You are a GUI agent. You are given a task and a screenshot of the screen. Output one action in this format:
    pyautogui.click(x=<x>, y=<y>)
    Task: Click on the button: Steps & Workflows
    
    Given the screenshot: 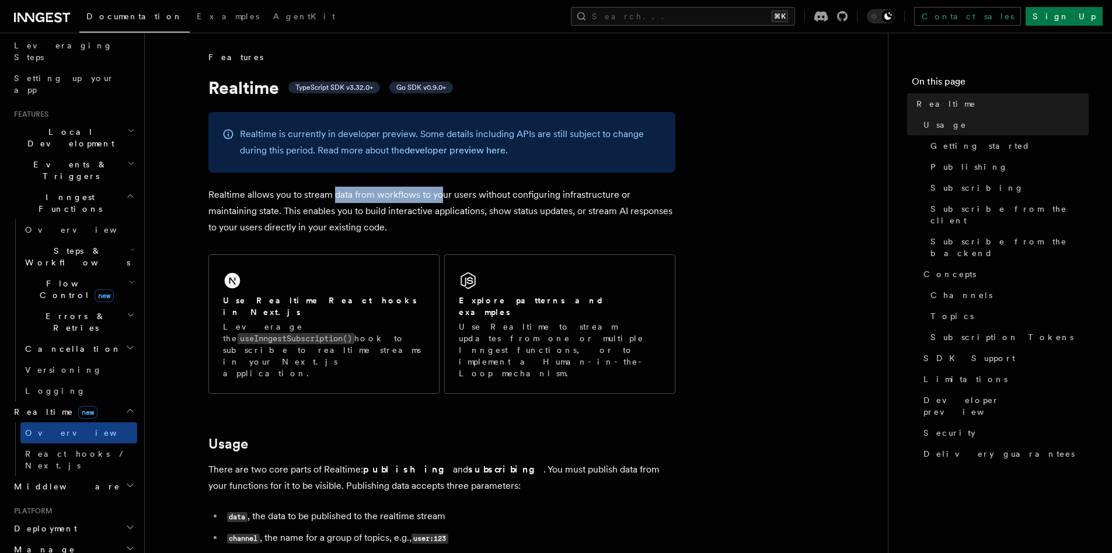 What is the action you would take?
    pyautogui.click(x=79, y=257)
    